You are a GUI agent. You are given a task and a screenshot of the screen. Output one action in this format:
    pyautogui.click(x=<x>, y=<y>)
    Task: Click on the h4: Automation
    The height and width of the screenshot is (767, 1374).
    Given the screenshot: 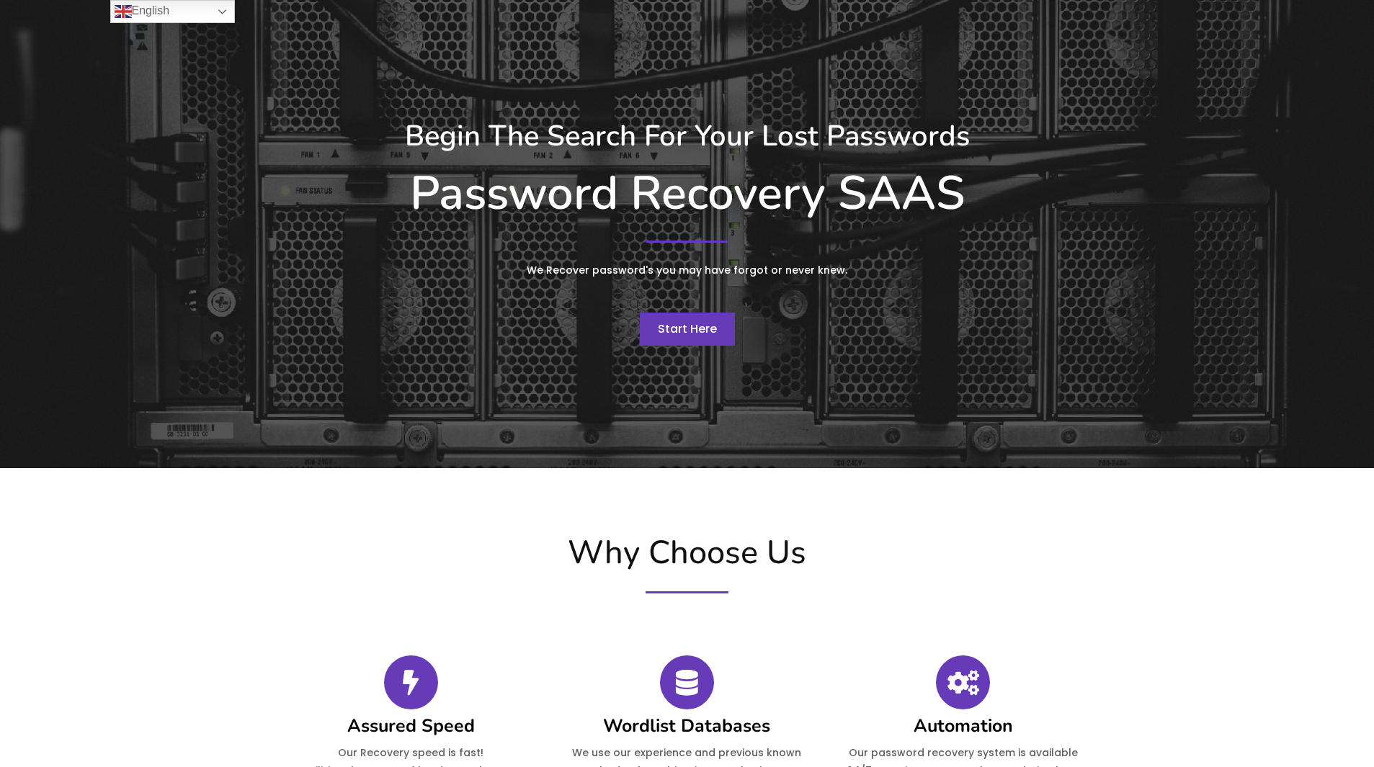 What is the action you would take?
    pyautogui.click(x=963, y=726)
    